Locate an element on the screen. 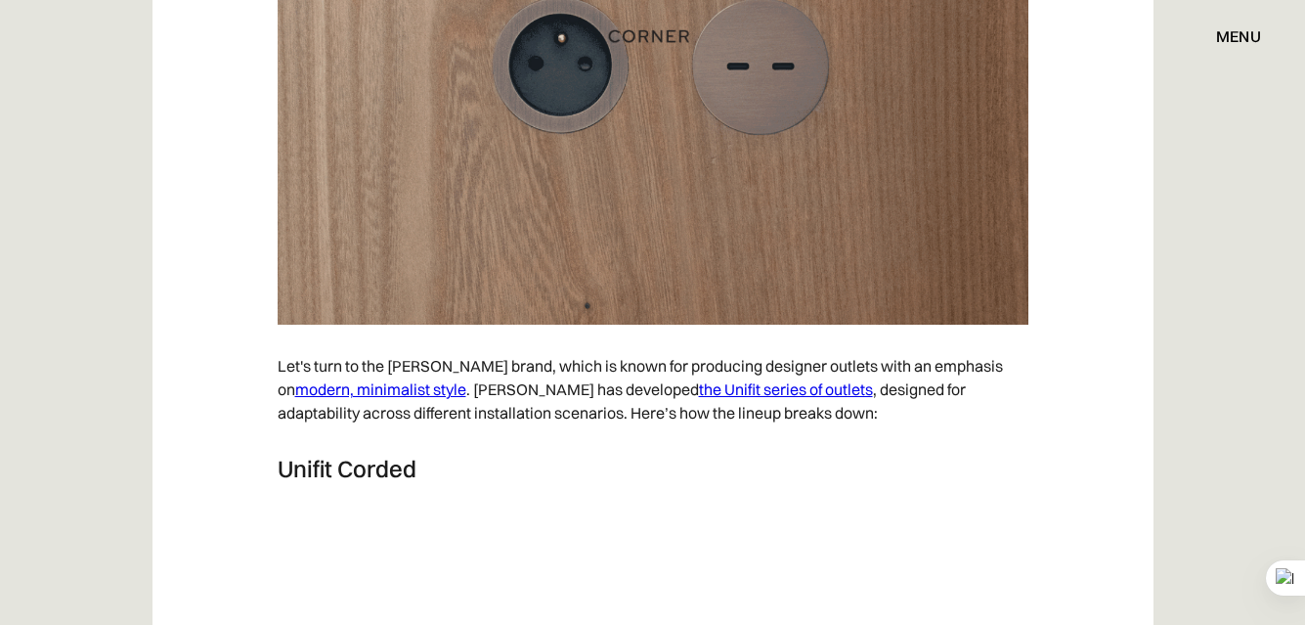 The width and height of the screenshot is (1305, 625). h3: Unifit Corded is located at coordinates (653, 468).